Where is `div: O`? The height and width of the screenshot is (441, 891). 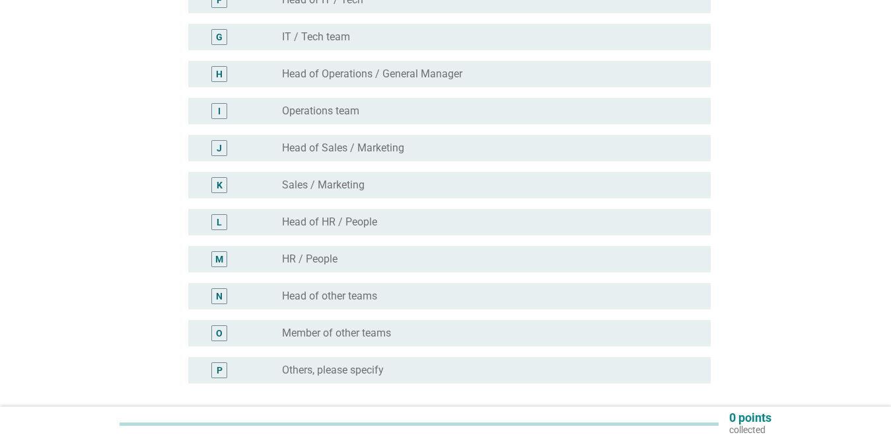
div: O is located at coordinates (219, 333).